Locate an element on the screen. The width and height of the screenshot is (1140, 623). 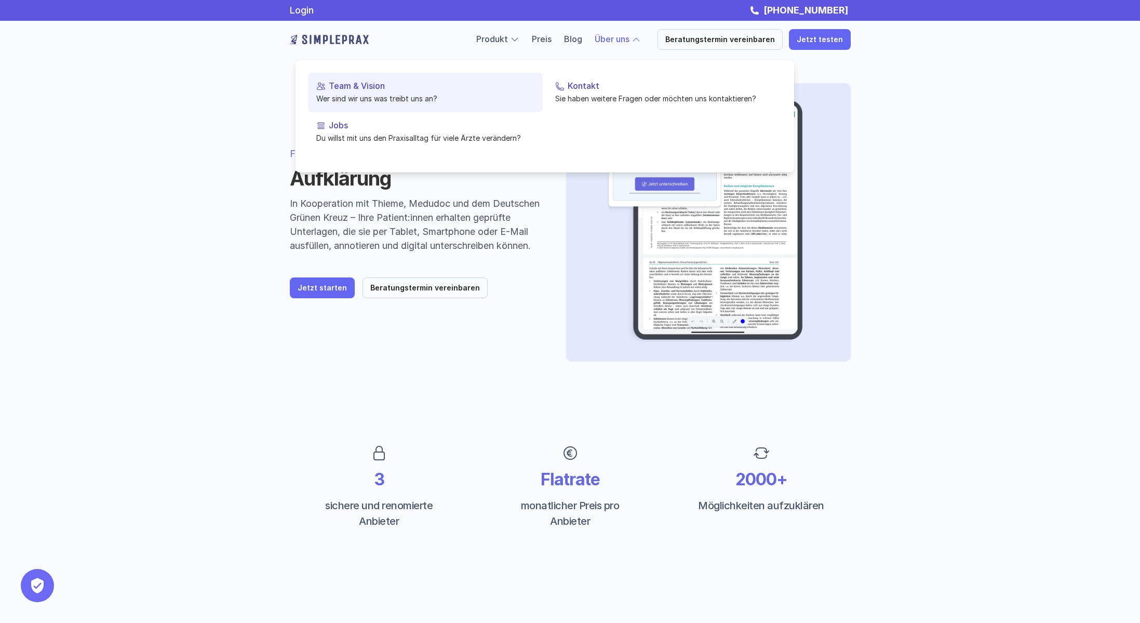
a: Jetzt testen is located at coordinates (820, 39).